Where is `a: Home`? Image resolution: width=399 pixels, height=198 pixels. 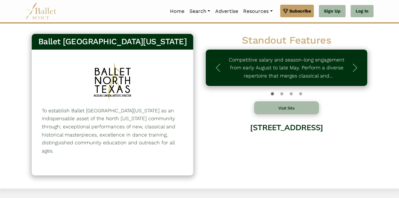
a: Home is located at coordinates (177, 11).